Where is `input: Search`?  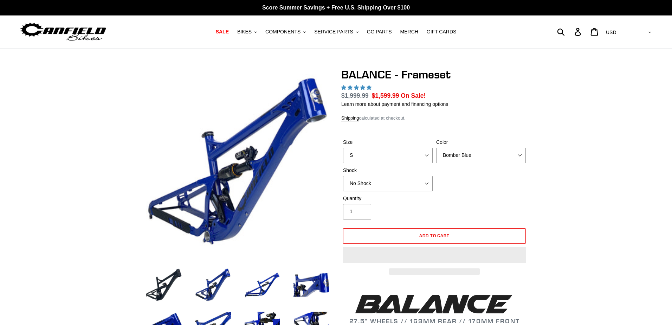 input: Search is located at coordinates (570, 32).